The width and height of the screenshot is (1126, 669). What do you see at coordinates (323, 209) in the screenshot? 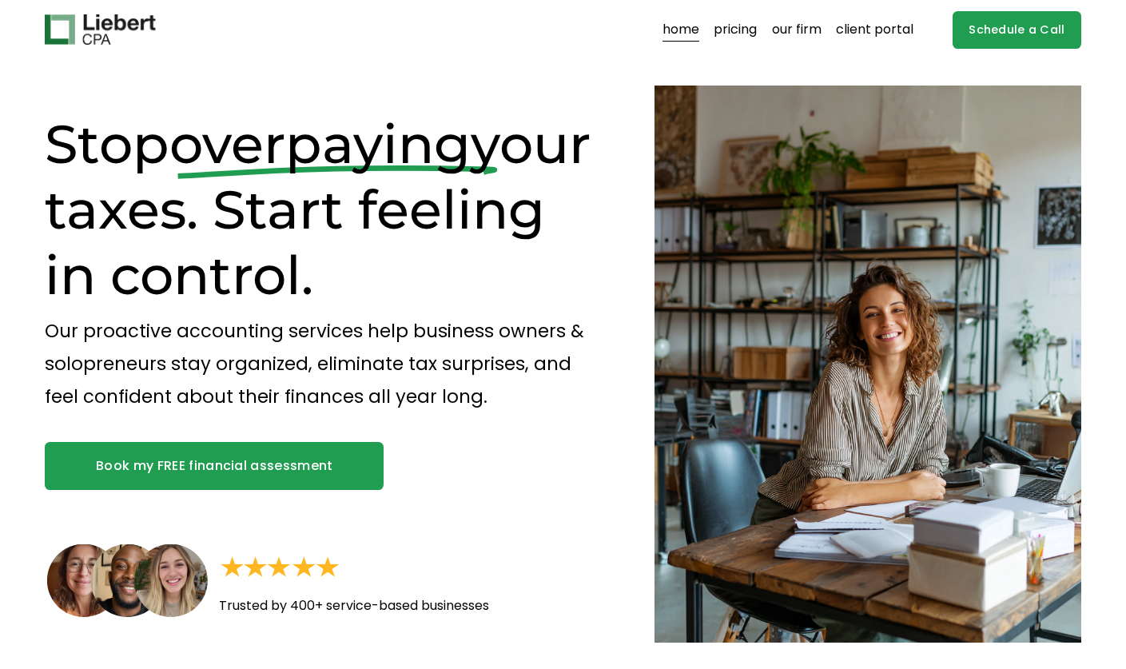
I see `h1: Stop your taxes. Start feeling in control.` at bounding box center [323, 209].